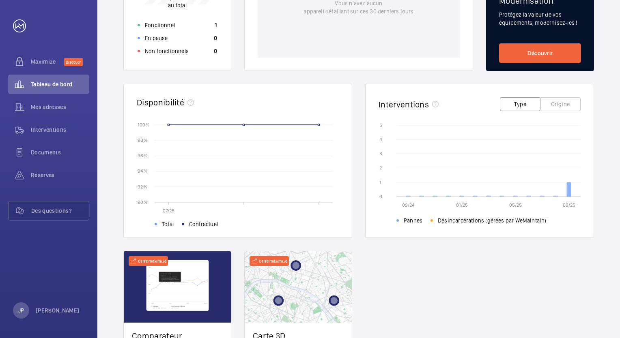 The image size is (620, 338). What do you see at coordinates (142, 156) in the screenshot?
I see `text: 96 %` at bounding box center [142, 156].